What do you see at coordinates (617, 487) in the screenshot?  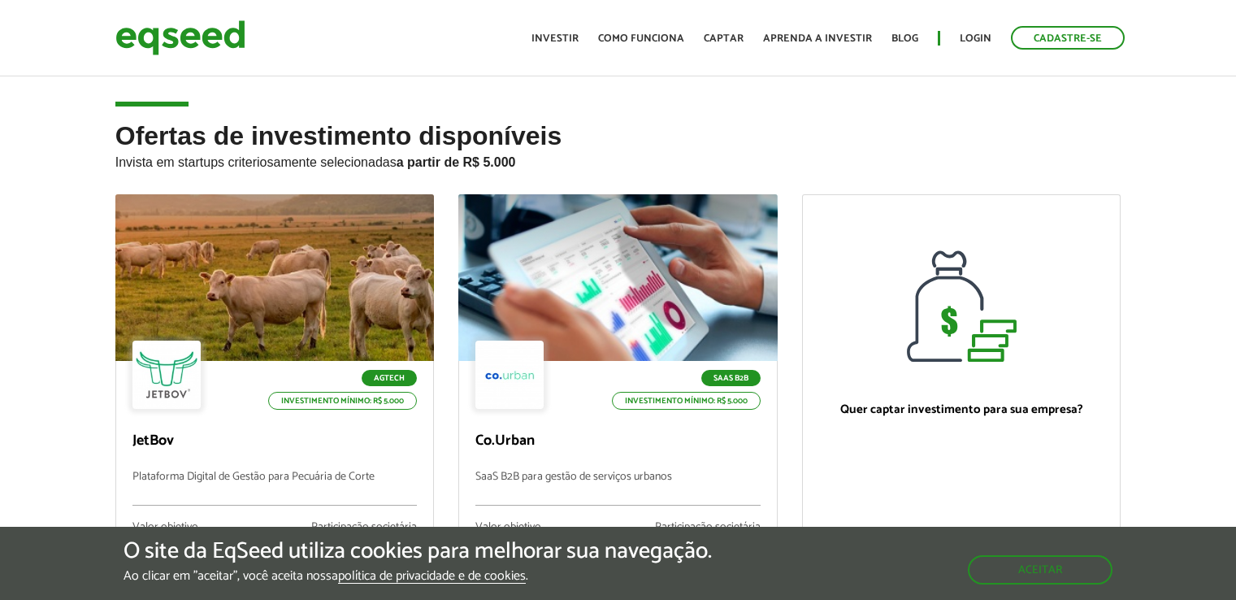 I see `p: SaaS B2B para gestão de serviços urbanos` at bounding box center [617, 487].